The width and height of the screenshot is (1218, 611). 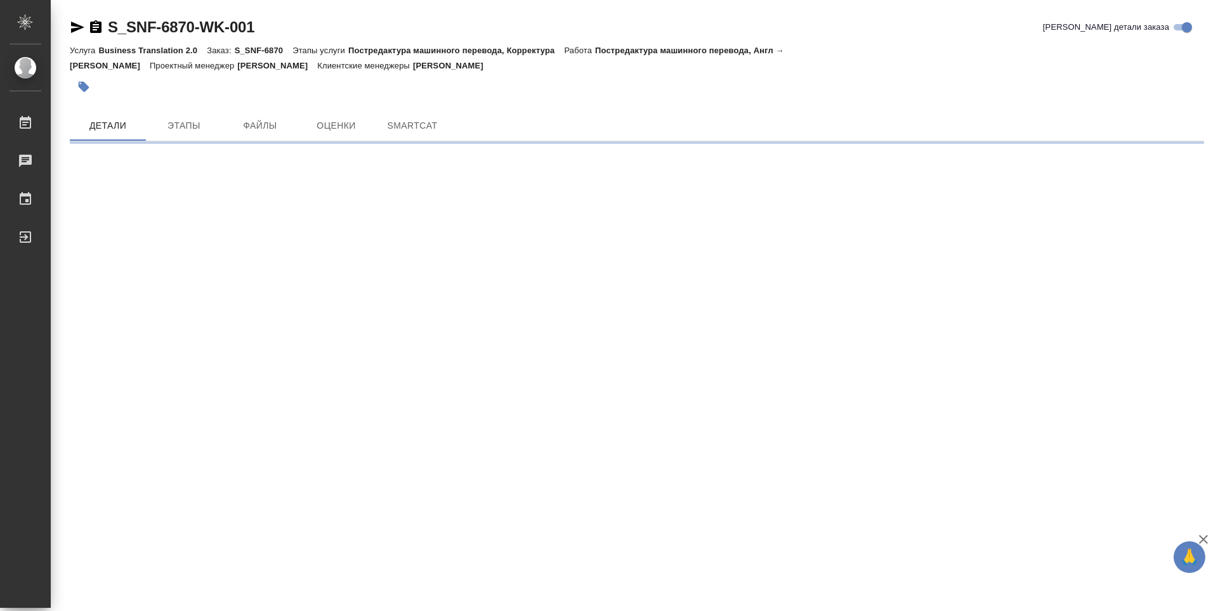 I want to click on span: Детали, so click(x=108, y=126).